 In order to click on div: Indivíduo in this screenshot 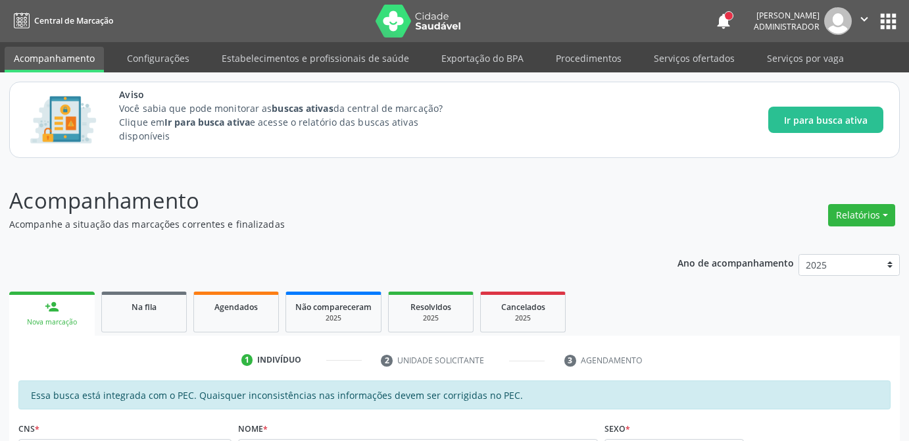, I will do `click(279, 360)`.